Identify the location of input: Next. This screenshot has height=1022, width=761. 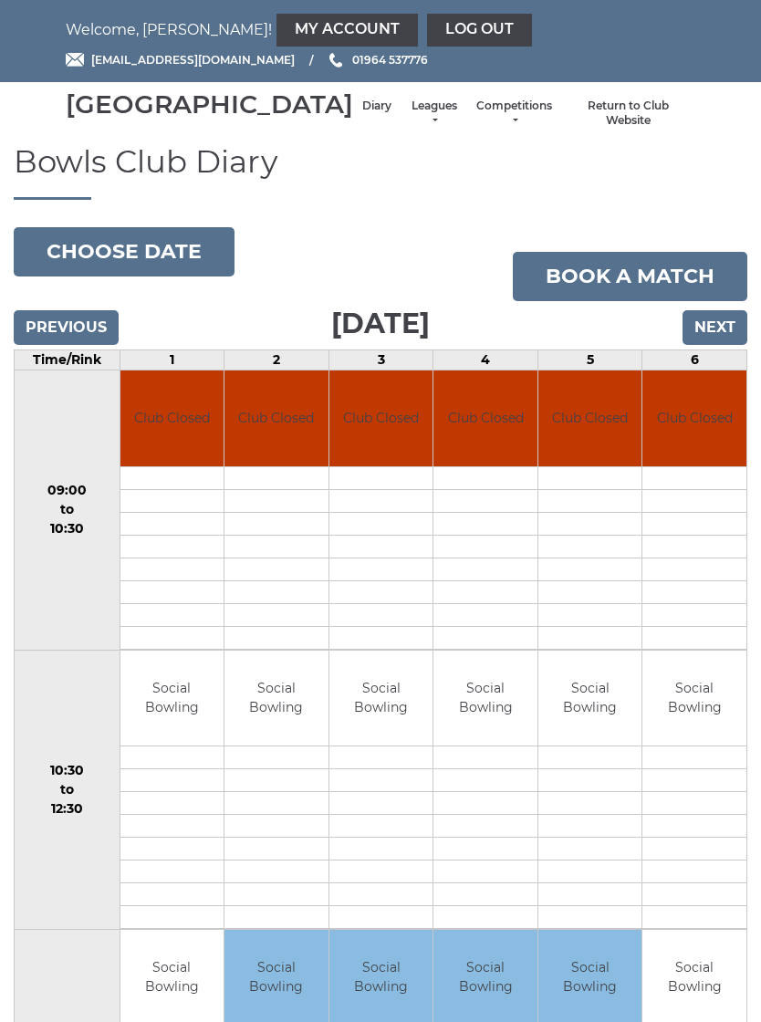
(714, 327).